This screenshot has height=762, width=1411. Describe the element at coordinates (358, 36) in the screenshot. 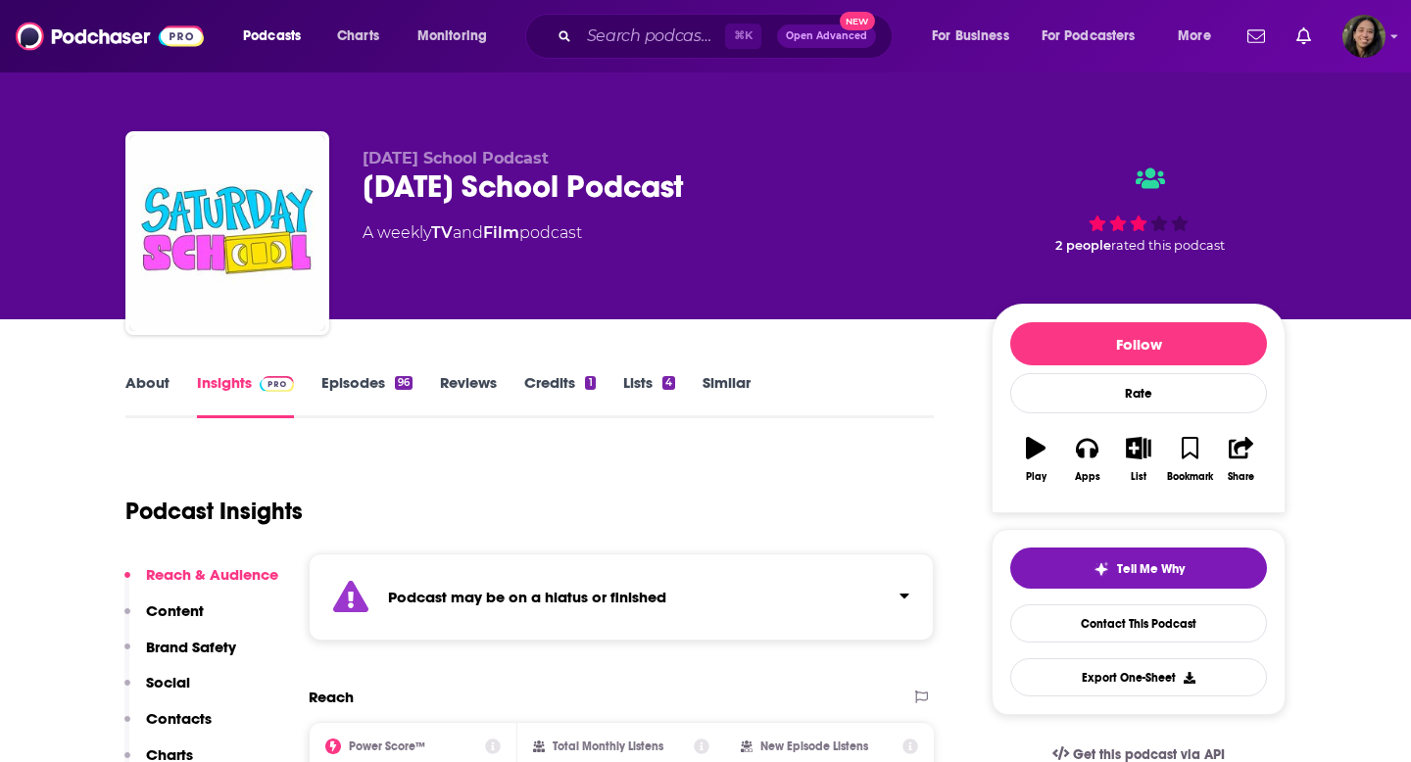

I see `span: Charts` at that location.